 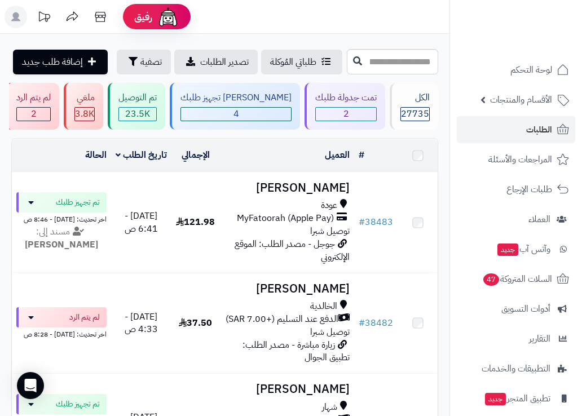 I want to click on div: 4, so click(x=236, y=114).